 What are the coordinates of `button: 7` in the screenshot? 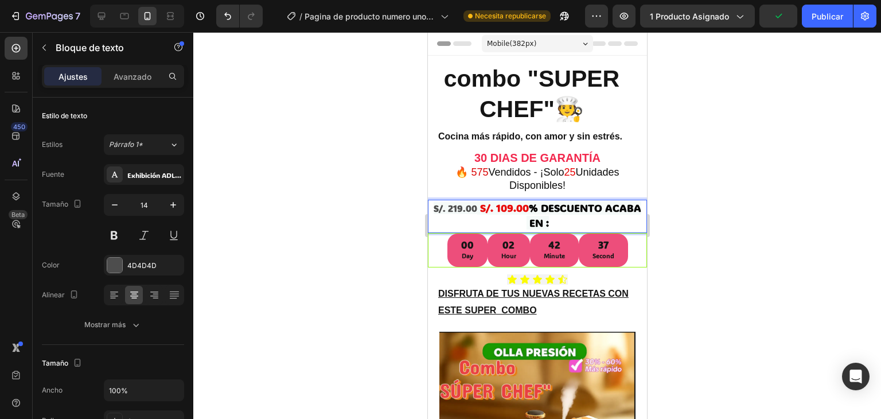 It's located at (45, 16).